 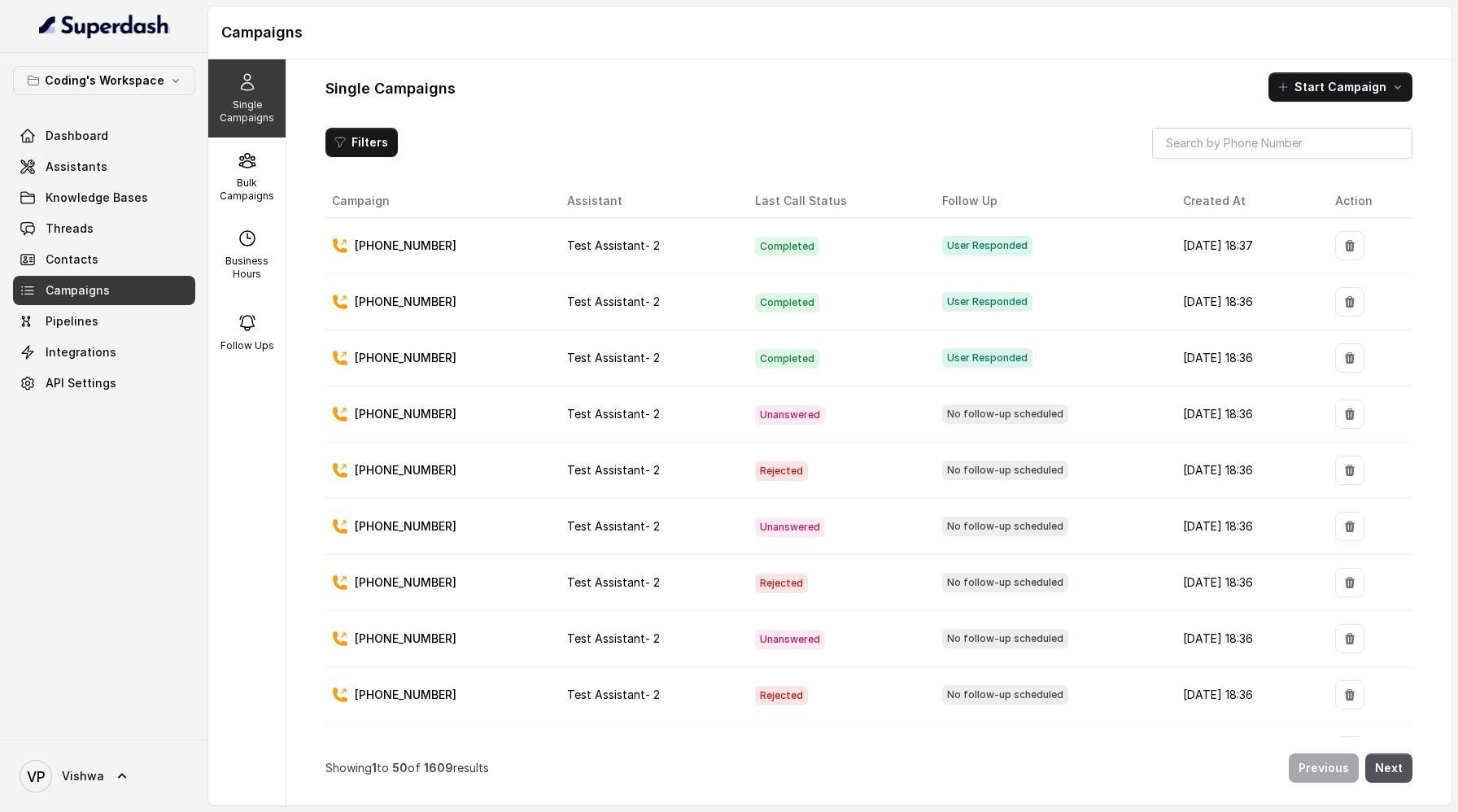 I want to click on span: Assistants, so click(x=77, y=166).